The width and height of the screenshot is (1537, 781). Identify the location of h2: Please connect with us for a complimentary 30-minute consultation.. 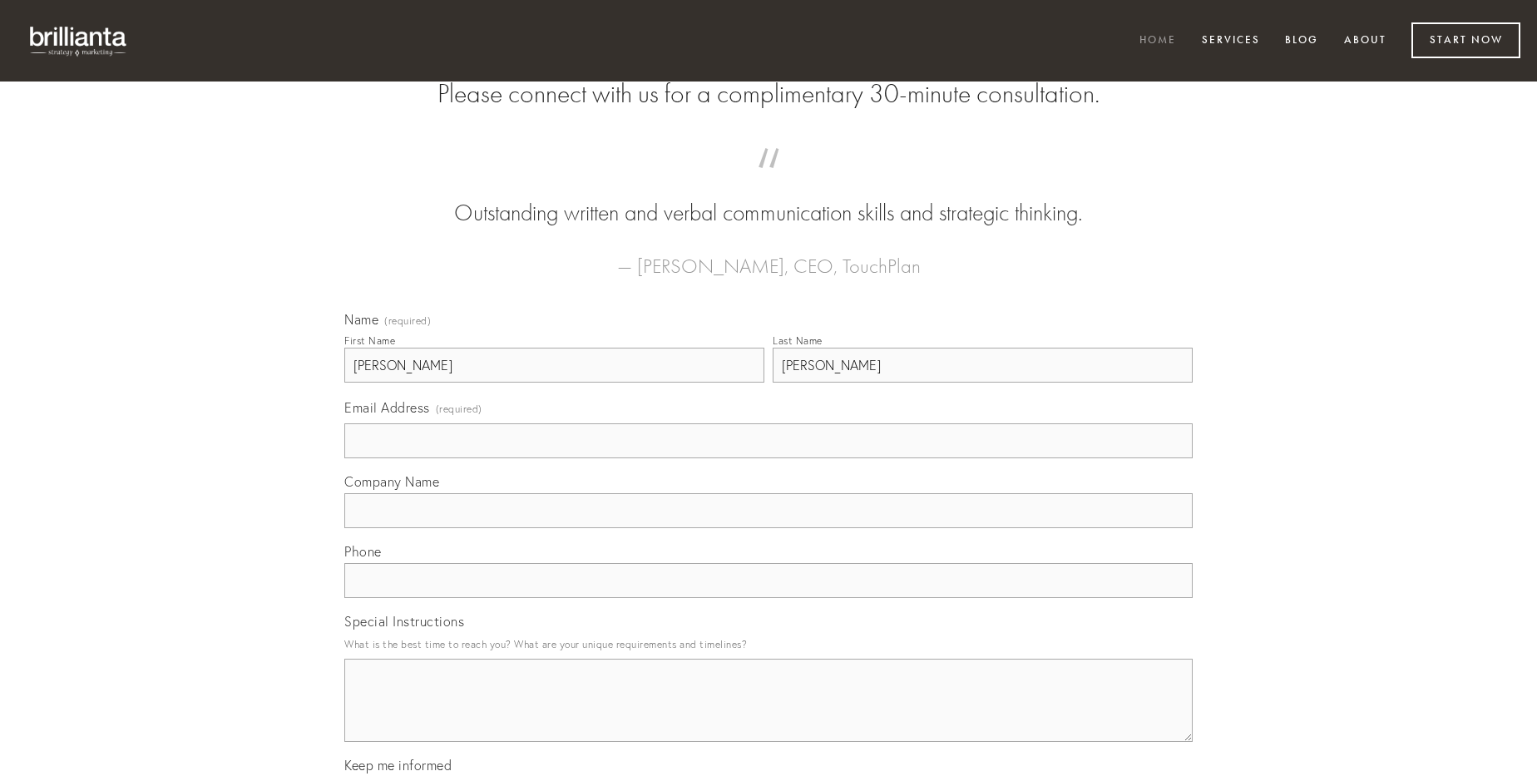
(768, 94).